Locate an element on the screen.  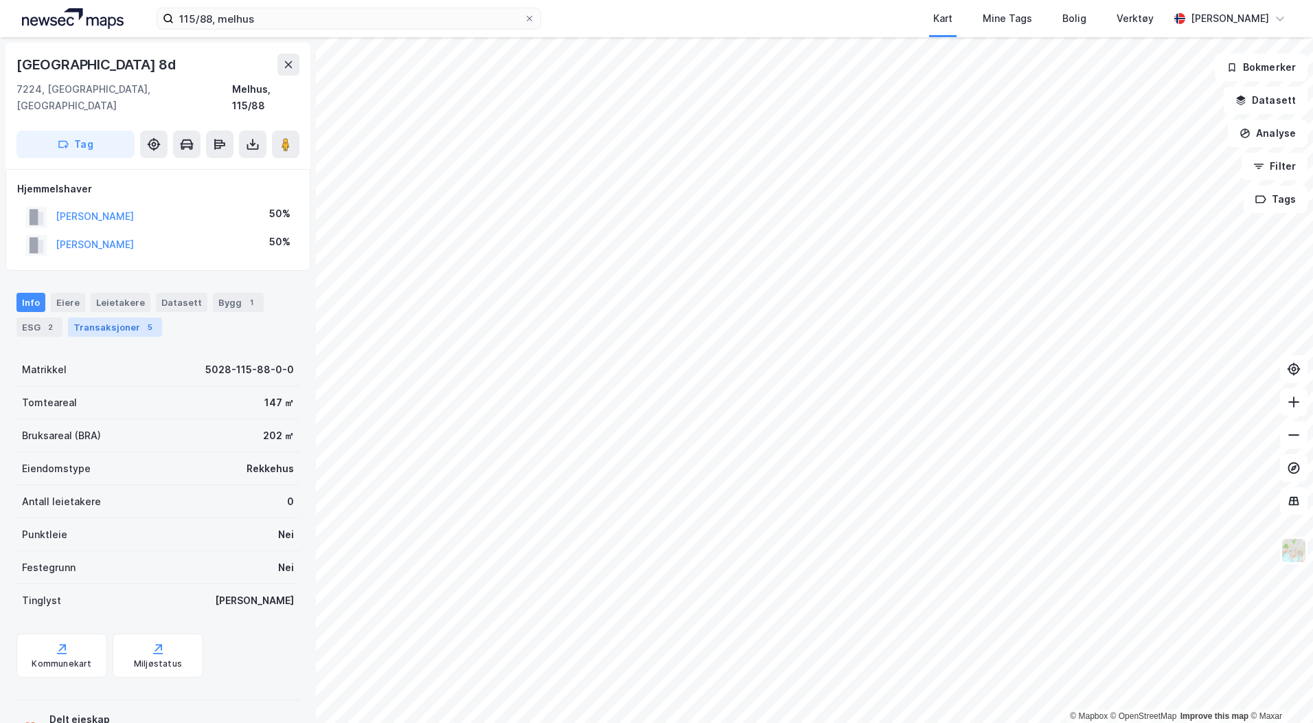
a: Mapbox is located at coordinates (1089, 716).